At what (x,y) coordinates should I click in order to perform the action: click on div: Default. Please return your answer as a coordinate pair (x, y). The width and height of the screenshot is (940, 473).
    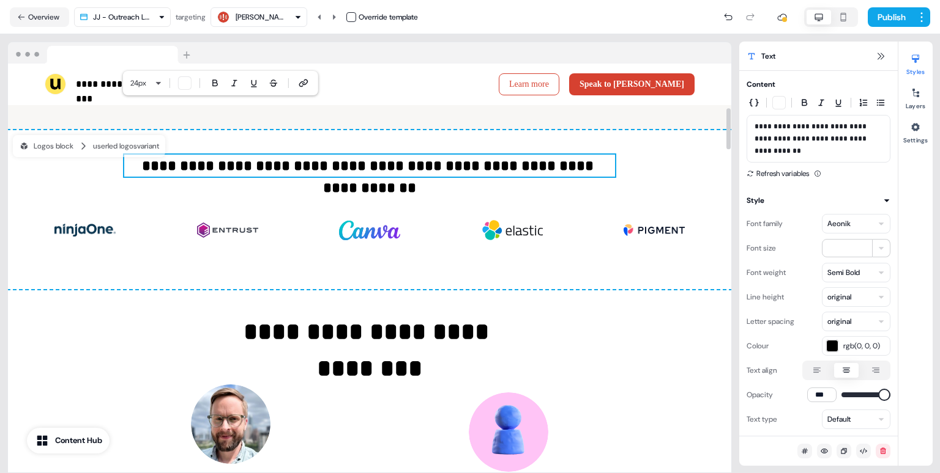
    Looking at the image, I should click on (839, 420).